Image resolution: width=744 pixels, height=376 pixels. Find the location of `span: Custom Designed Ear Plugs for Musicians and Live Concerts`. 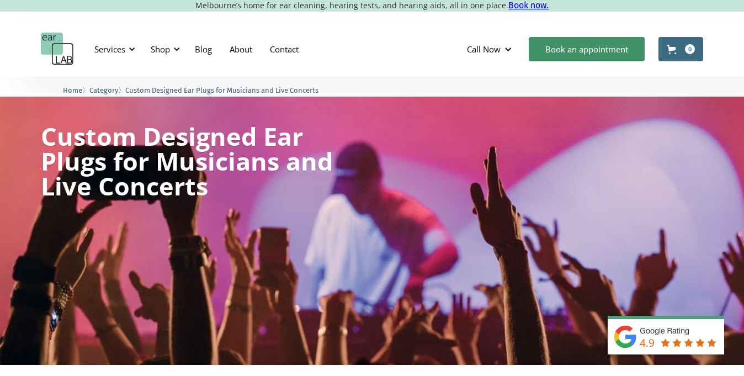

span: Custom Designed Ear Plugs for Musicians and Live Concerts is located at coordinates (222, 90).